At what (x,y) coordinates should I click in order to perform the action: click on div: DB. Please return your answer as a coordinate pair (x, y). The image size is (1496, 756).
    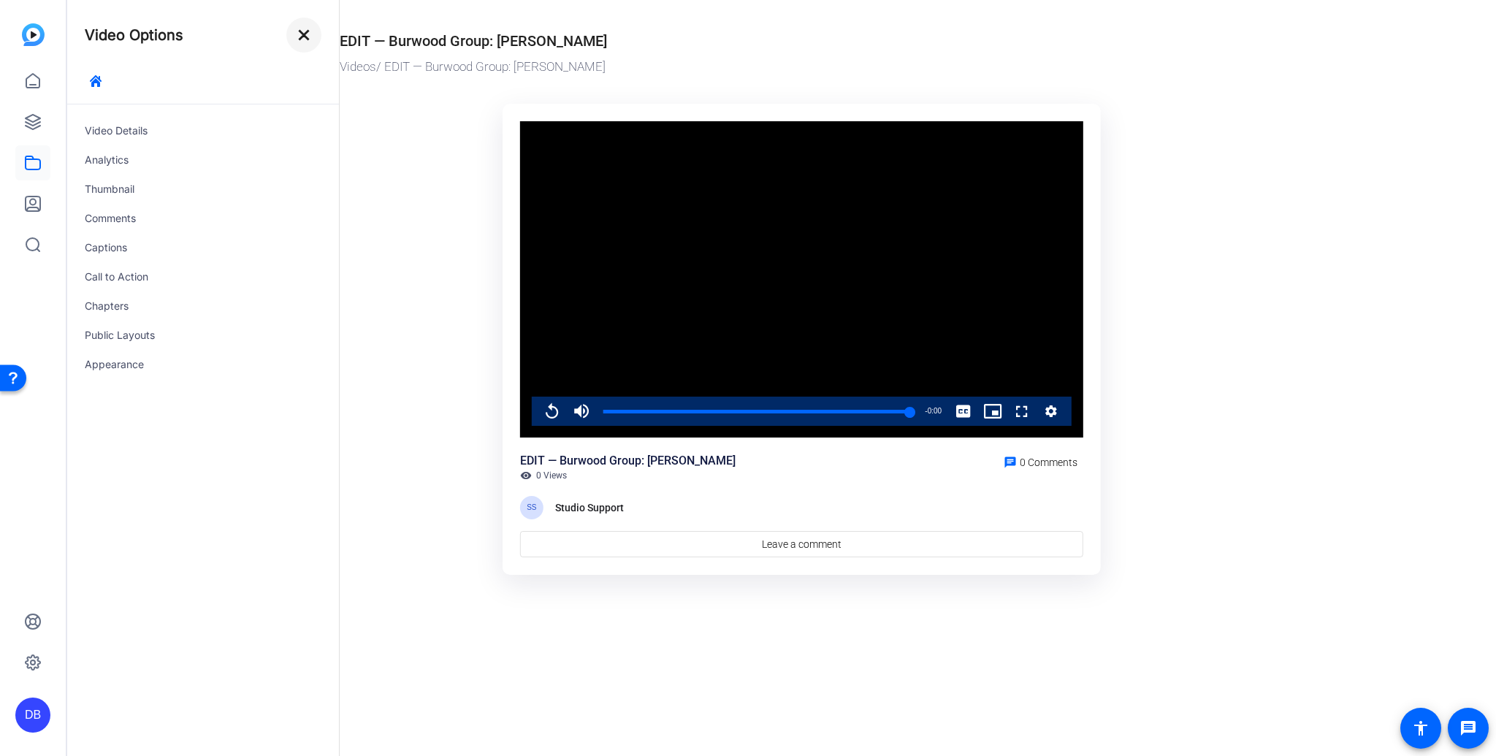
    Looking at the image, I should click on (33, 715).